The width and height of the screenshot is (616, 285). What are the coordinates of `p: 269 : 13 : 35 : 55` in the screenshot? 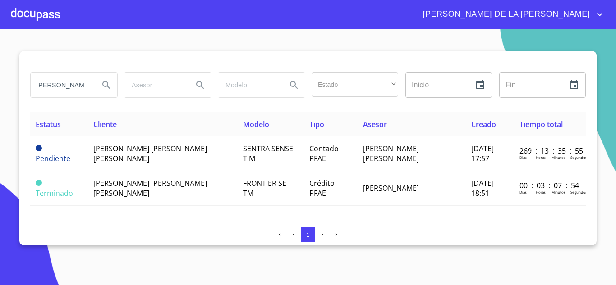 It's located at (549, 151).